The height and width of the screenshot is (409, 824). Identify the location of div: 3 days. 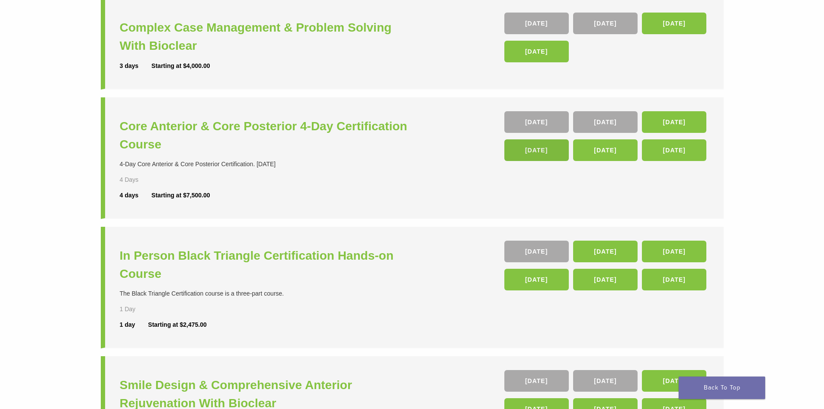
(136, 66).